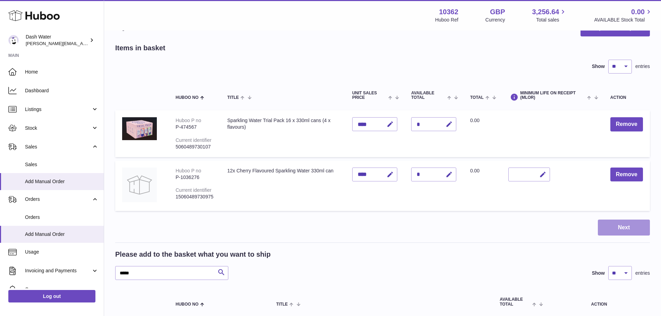  What do you see at coordinates (627, 98) in the screenshot?
I see `div: Action` at bounding box center [627, 98].